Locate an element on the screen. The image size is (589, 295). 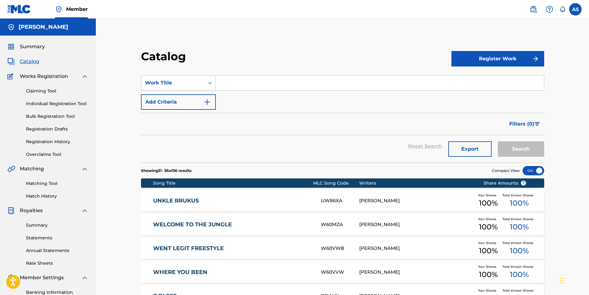
div: User Menu is located at coordinates (575, 9).